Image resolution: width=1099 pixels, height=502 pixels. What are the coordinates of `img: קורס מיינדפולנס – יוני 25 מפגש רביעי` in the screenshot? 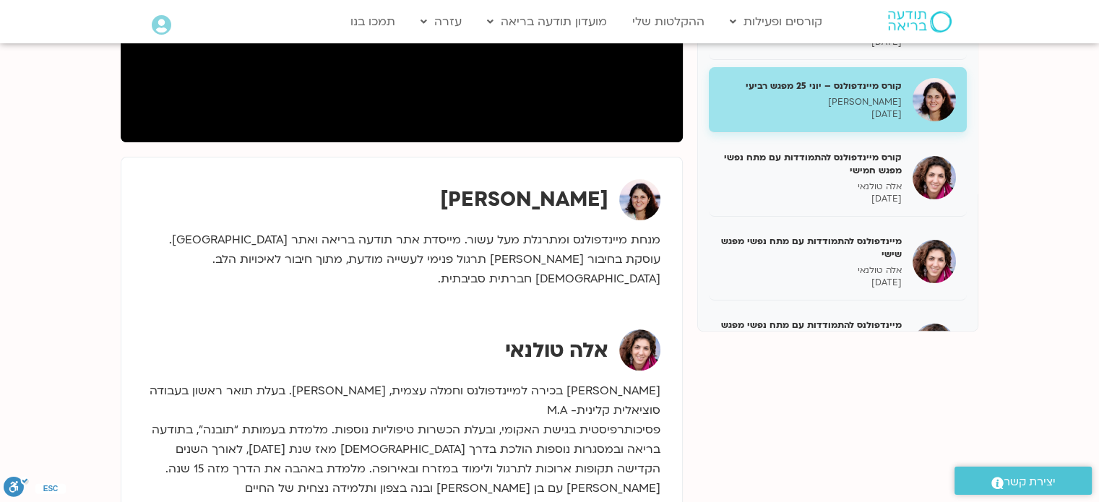 It's located at (934, 100).